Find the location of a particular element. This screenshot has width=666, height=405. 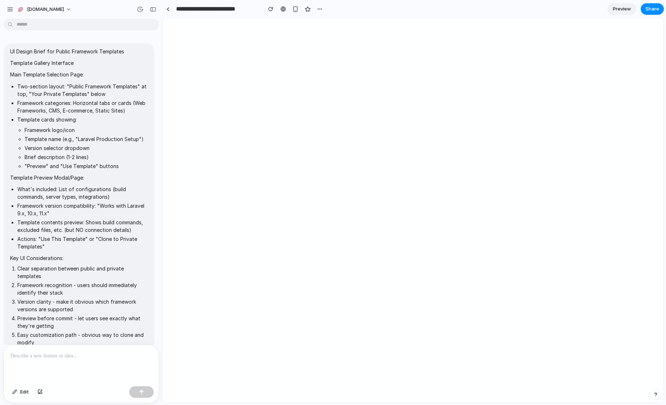

p: Framework version compatibility: "Works with Laravel 9.x, 10.x, 11.x" is located at coordinates (83, 210).